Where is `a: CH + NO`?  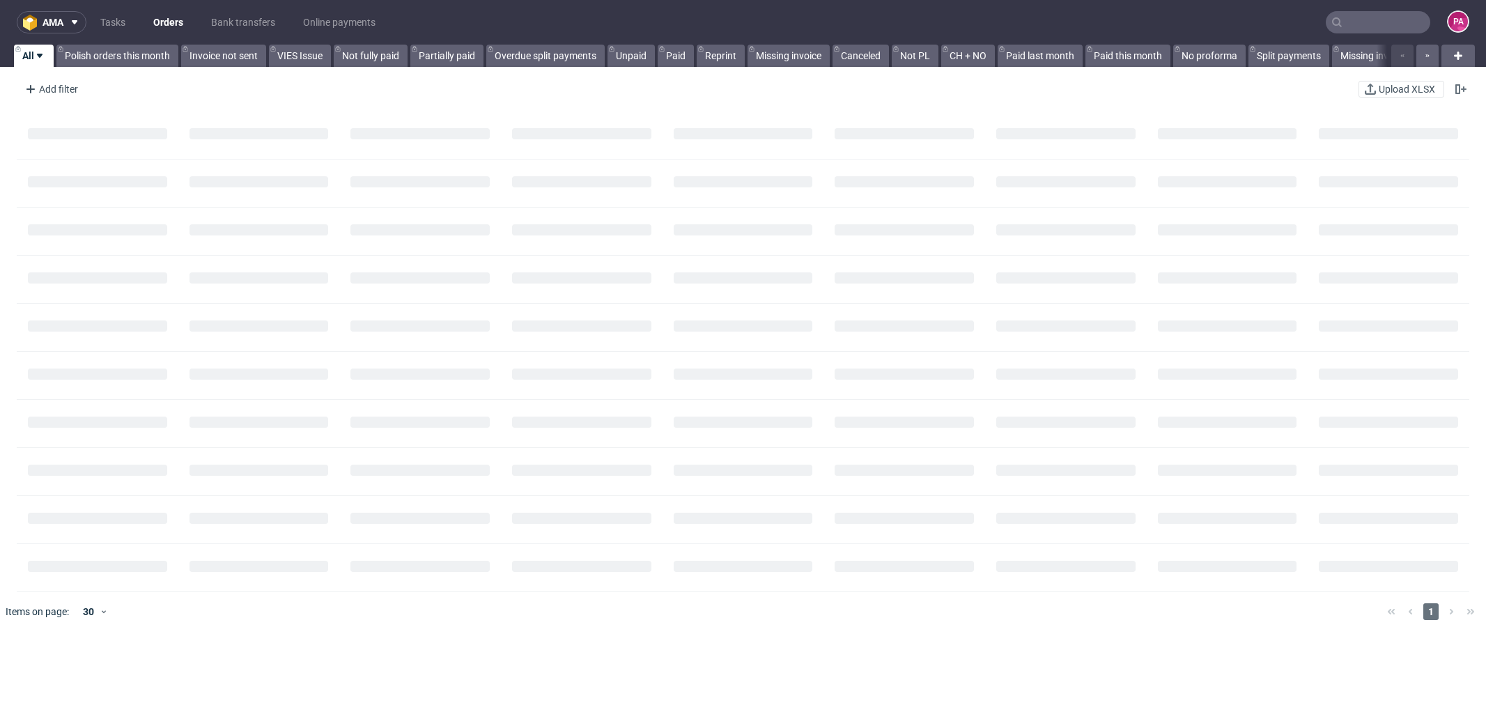
a: CH + NO is located at coordinates (968, 56).